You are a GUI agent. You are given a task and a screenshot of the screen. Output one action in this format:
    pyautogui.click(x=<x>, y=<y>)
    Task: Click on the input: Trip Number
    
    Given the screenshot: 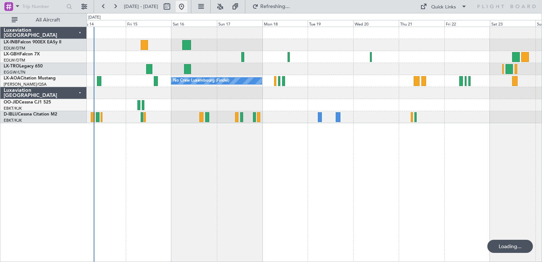 What is the action you would take?
    pyautogui.click(x=43, y=7)
    